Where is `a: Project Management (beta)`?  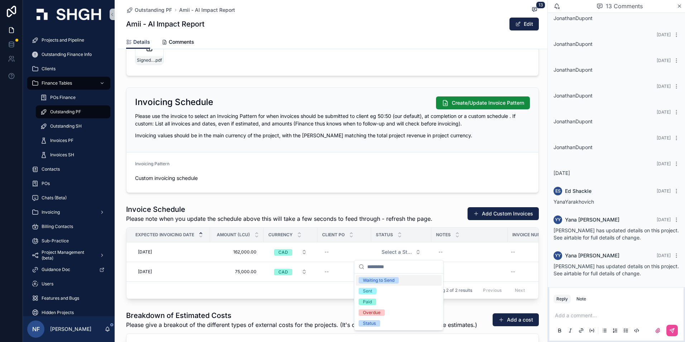
a: Project Management (beta) is located at coordinates (69, 255).